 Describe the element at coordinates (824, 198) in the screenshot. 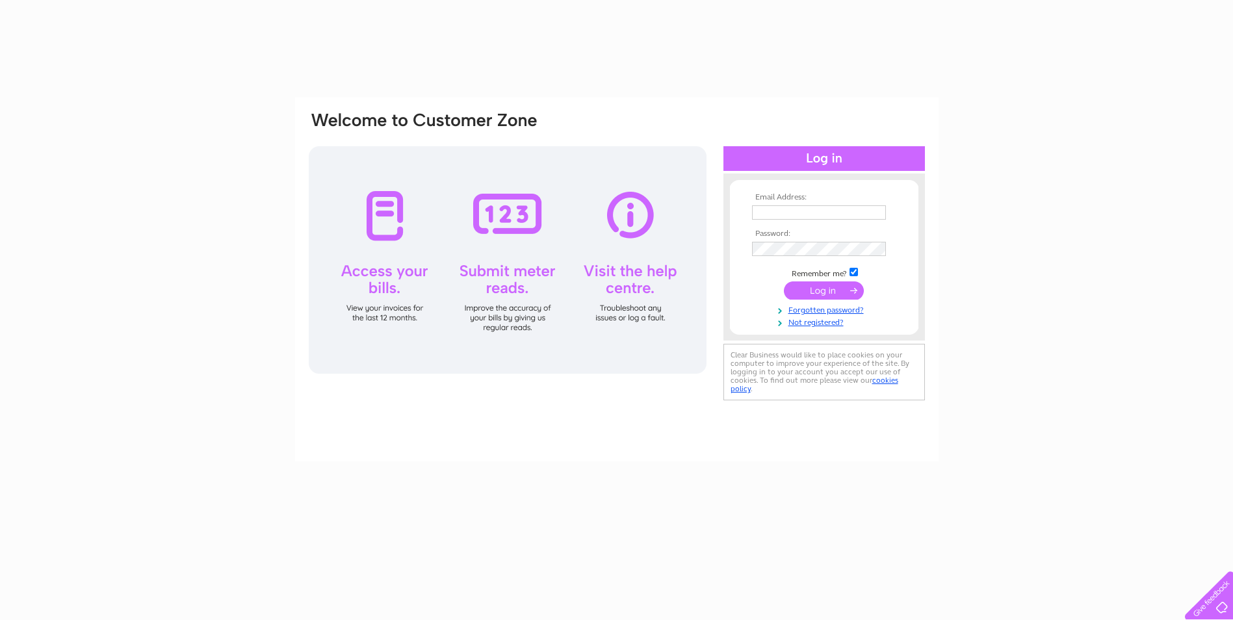

I see `th: Email Address:` at that location.